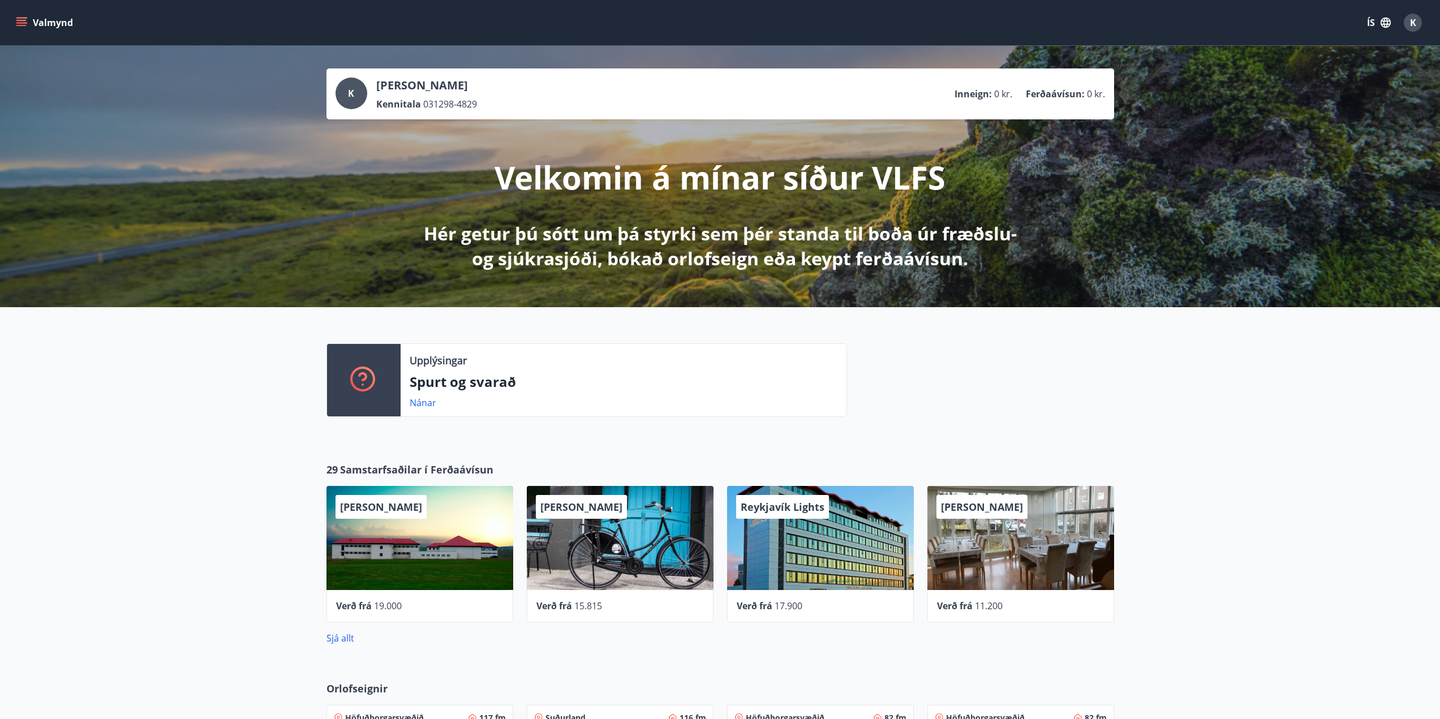 The height and width of the screenshot is (719, 1440). Describe the element at coordinates (417, 470) in the screenshot. I see `span: Samstarfsaðilar í Ferðaávísun` at that location.